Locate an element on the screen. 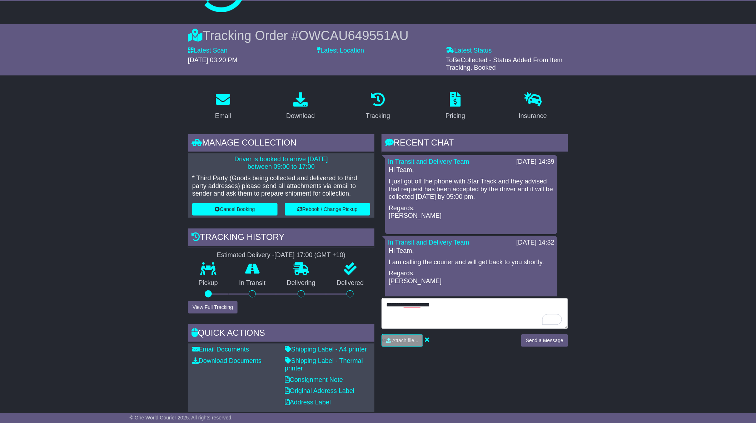  p: I am calling the courier and will get back to you shortly. is located at coordinates (471, 262).